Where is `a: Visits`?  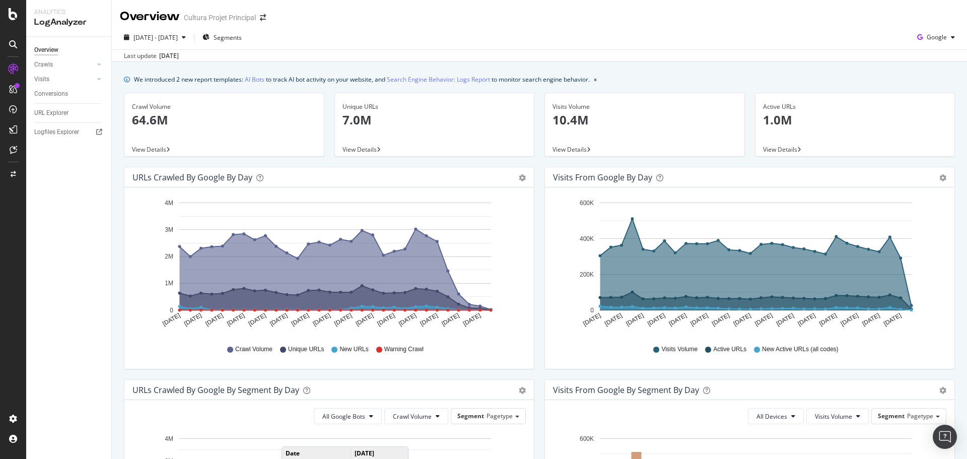
a: Visits is located at coordinates (64, 79).